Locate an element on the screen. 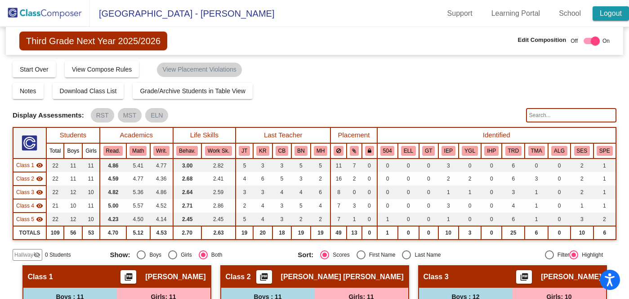 Image resolution: width=629 pixels, height=299 pixels. td: 10 is located at coordinates (91, 192).